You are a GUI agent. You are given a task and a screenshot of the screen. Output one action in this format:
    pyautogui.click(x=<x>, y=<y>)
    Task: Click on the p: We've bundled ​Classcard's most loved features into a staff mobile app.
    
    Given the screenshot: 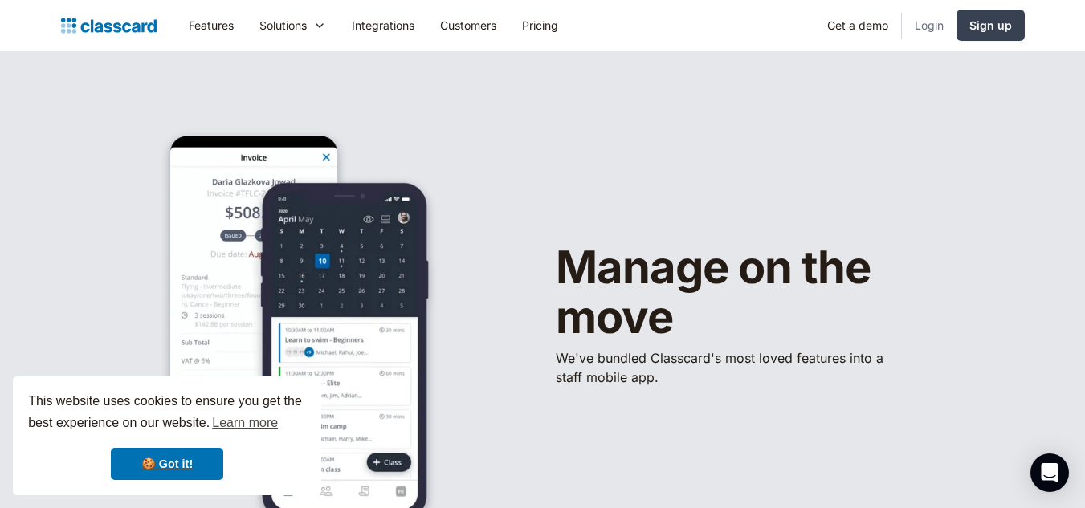 What is the action you would take?
    pyautogui.click(x=724, y=368)
    